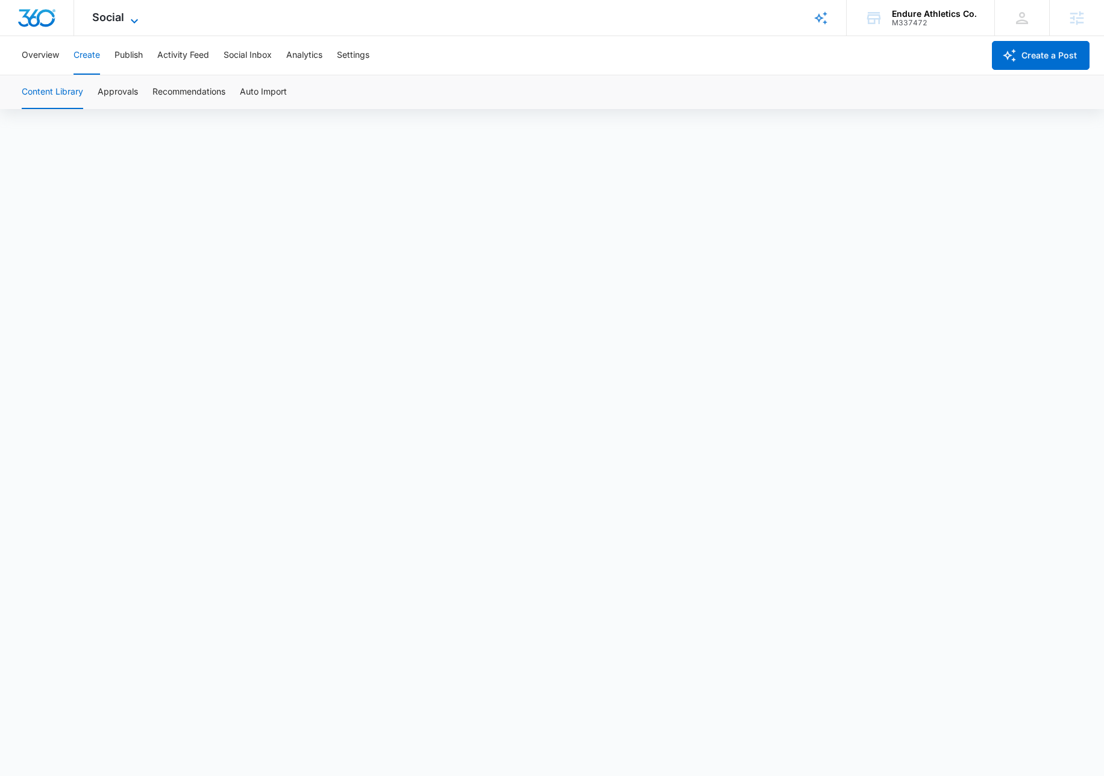 The height and width of the screenshot is (776, 1104). Describe the element at coordinates (263, 92) in the screenshot. I see `button: Auto Import` at that location.